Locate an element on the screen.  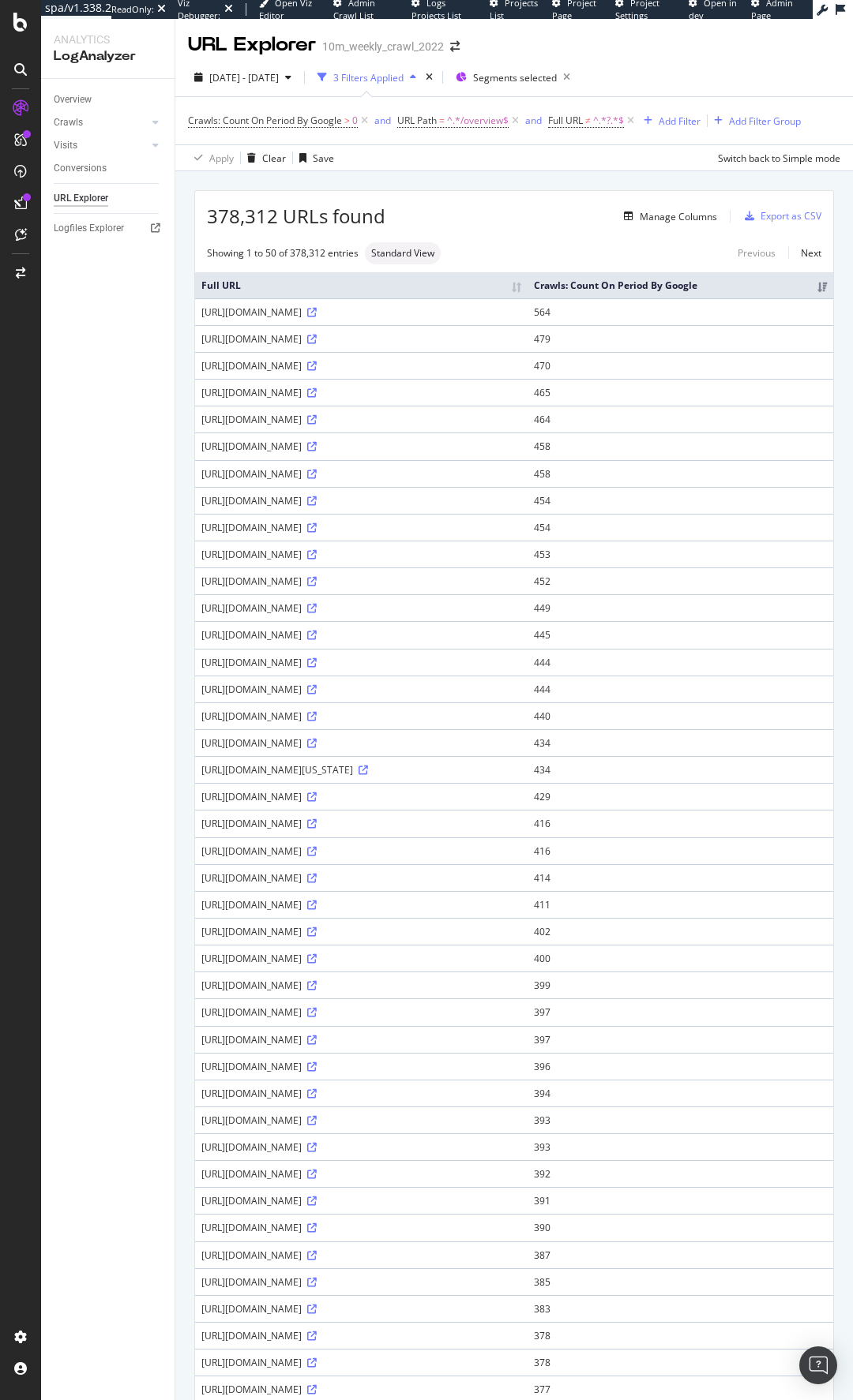
a: Overview is located at coordinates (108, 99).